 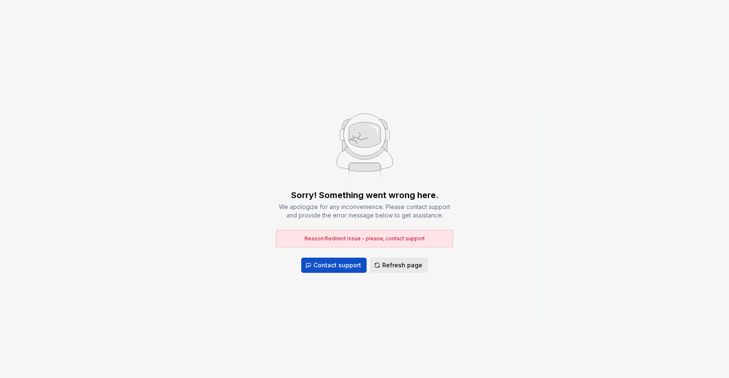 What do you see at coordinates (337, 265) in the screenshot?
I see `span: Contact support` at bounding box center [337, 265].